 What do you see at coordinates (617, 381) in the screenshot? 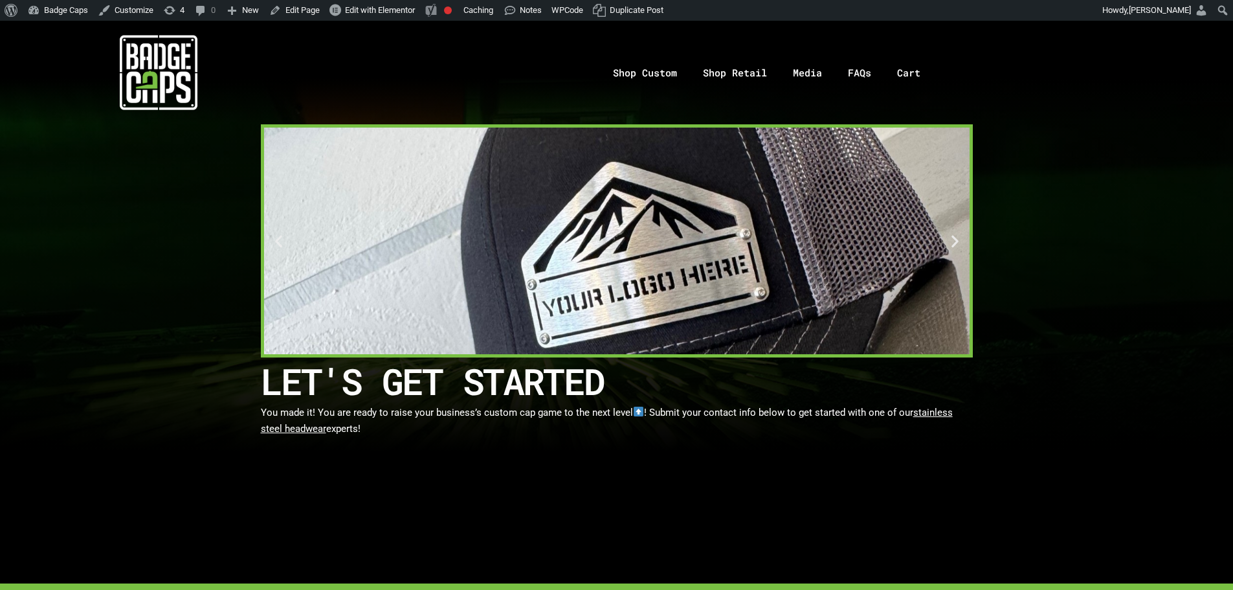
I see `h2: LET'S GET STARTED` at bounding box center [617, 381].